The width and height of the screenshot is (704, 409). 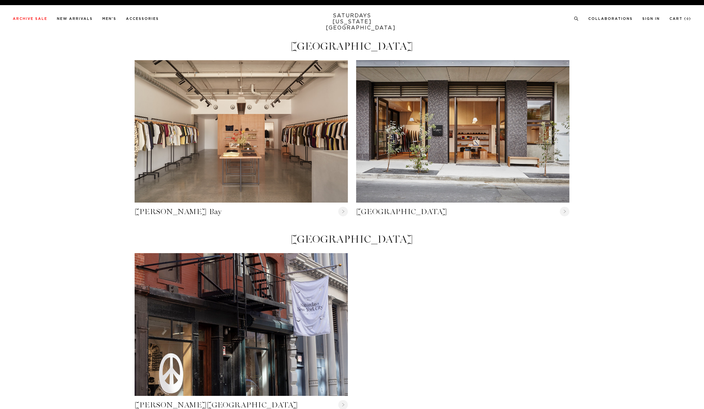 What do you see at coordinates (241, 324) in the screenshot?
I see `div: Crosby Street` at bounding box center [241, 324].